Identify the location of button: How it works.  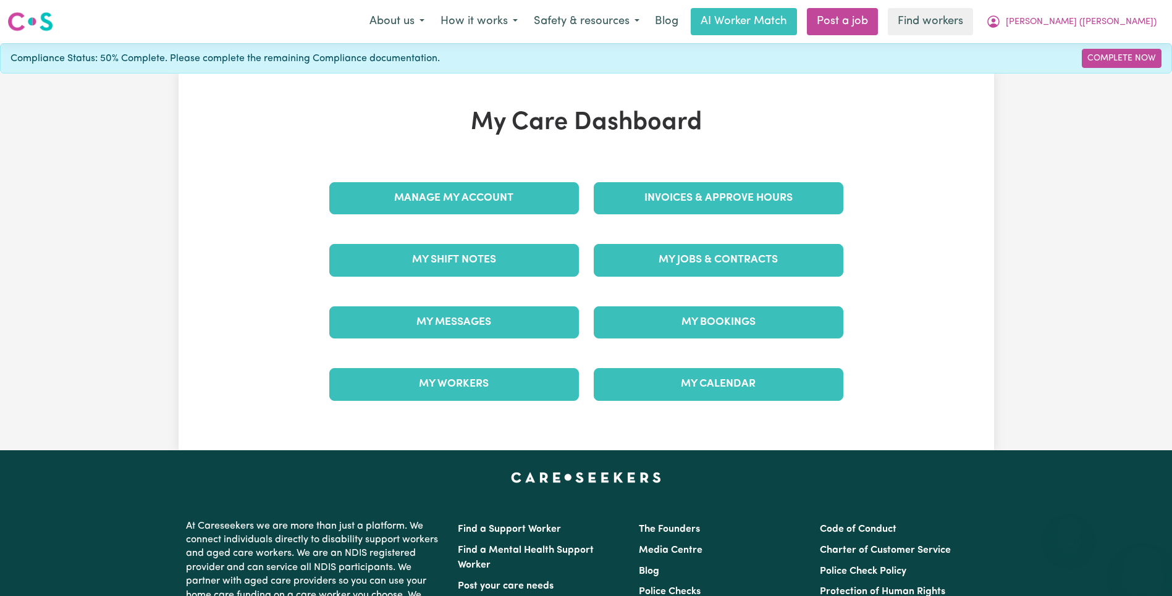
(479, 22).